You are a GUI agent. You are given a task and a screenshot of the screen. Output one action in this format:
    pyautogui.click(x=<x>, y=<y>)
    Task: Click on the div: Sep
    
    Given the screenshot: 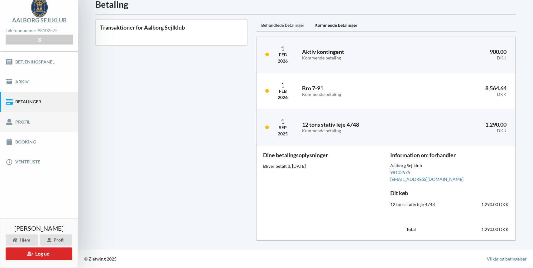 What is the action you would take?
    pyautogui.click(x=283, y=128)
    